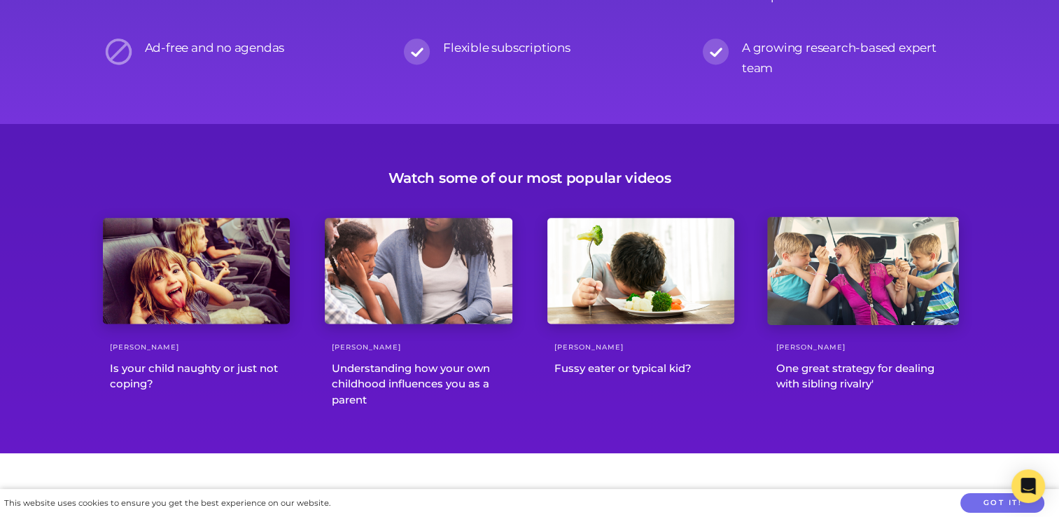 This screenshot has width=1059, height=517. I want to click on p: Ad-free and no agendas, so click(252, 48).